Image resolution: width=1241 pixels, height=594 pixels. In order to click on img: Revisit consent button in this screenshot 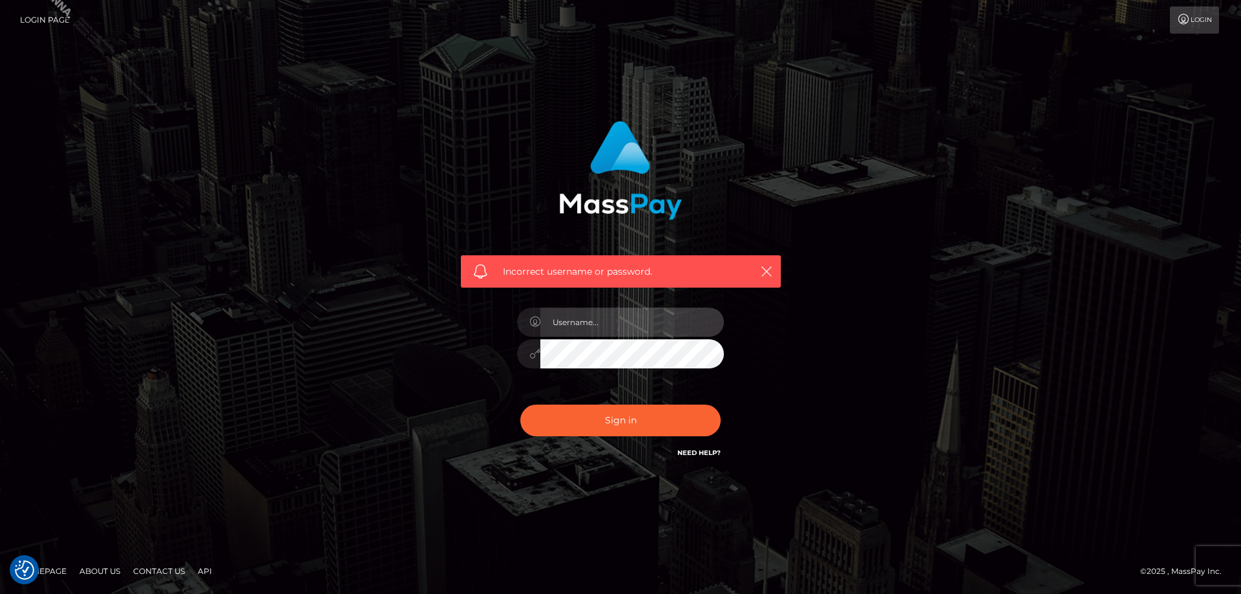, I will do `click(25, 570)`.